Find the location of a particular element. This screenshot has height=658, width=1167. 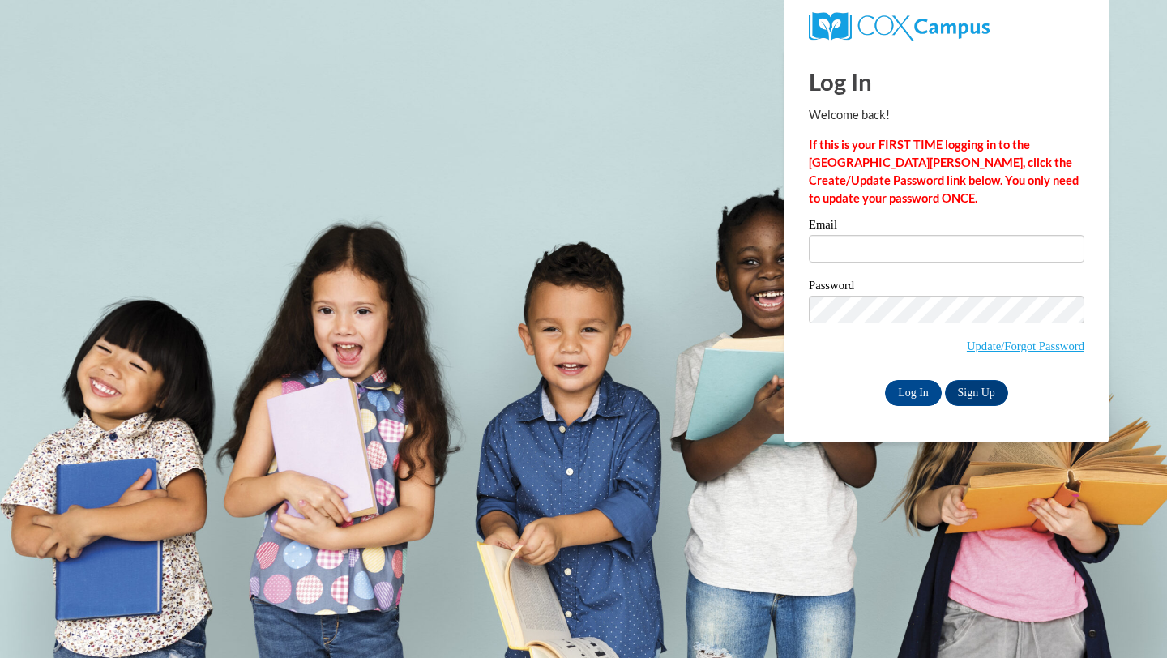

a: Update/Forgot Password is located at coordinates (1025, 346).